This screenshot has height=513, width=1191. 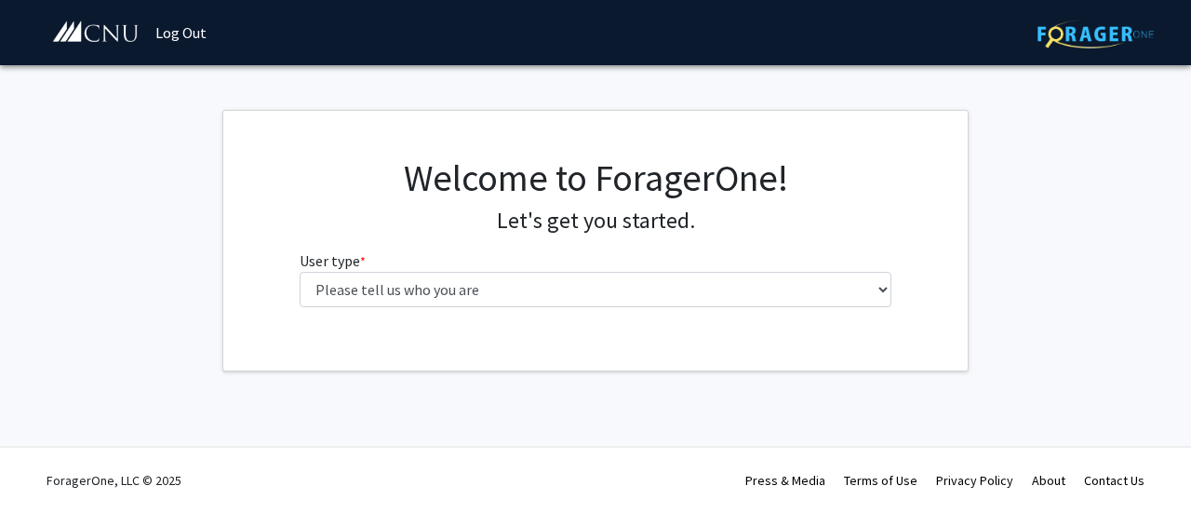 I want to click on a: Press & Media, so click(x=785, y=480).